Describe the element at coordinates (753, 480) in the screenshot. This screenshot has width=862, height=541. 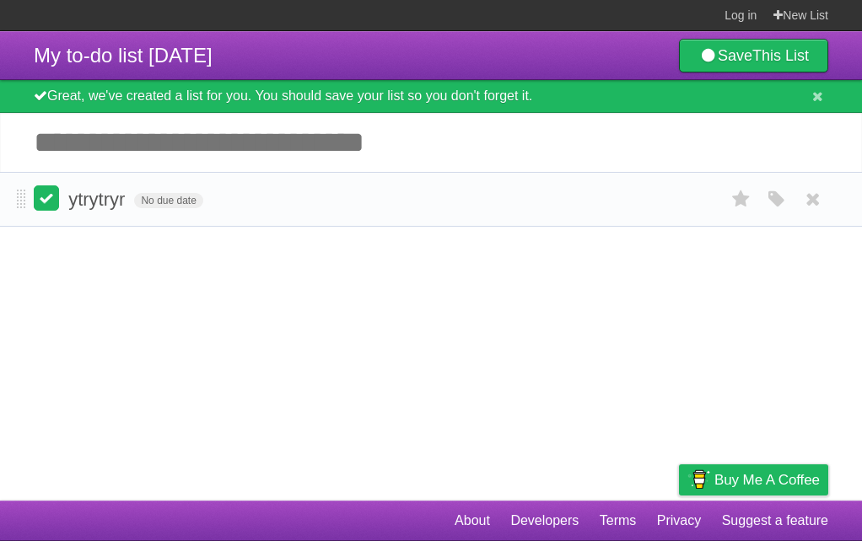
I see `a: Buy me a coffee` at that location.